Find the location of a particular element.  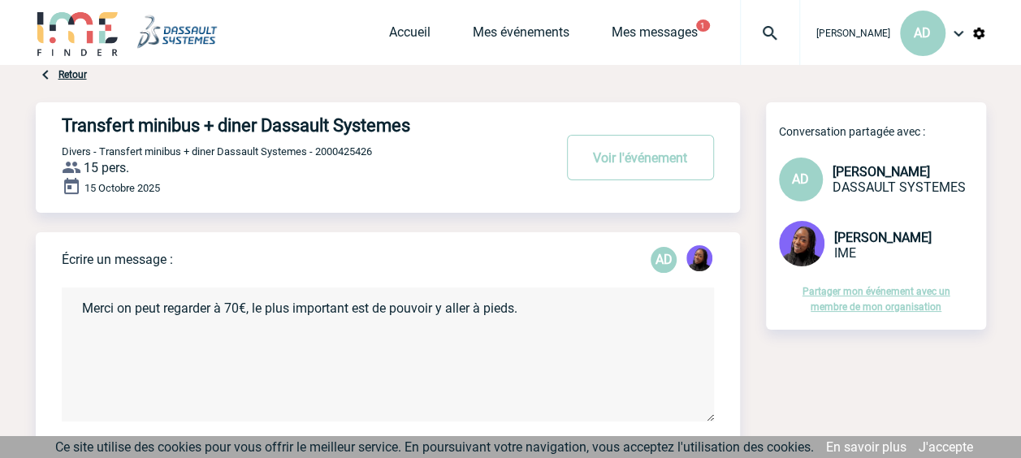

button: 1 is located at coordinates (703, 25).